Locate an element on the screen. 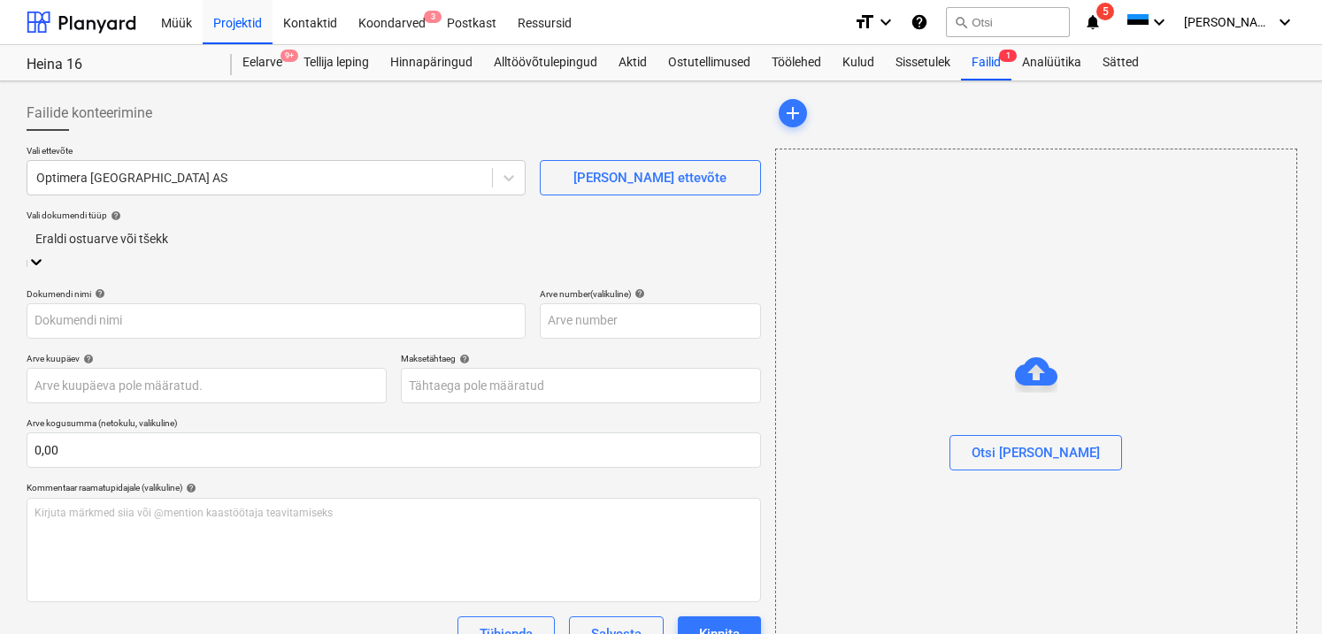  input: Arve kogusumma (netokulu, valikuline) is located at coordinates (394, 450).